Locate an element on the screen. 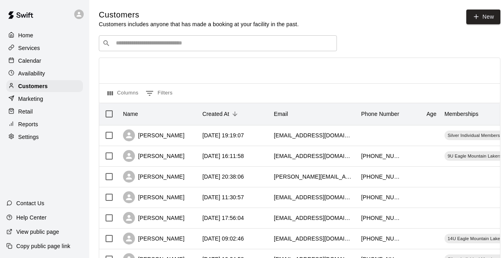 This screenshot has width=502, height=258. div: iziahramirez5@icloud.com is located at coordinates (313, 135).